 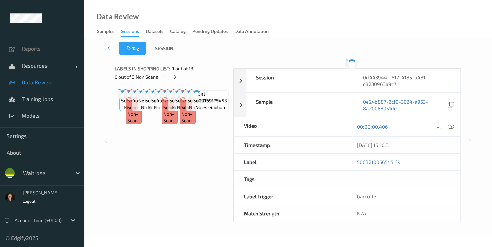 I want to click on div: Data Annotation, so click(x=251, y=32).